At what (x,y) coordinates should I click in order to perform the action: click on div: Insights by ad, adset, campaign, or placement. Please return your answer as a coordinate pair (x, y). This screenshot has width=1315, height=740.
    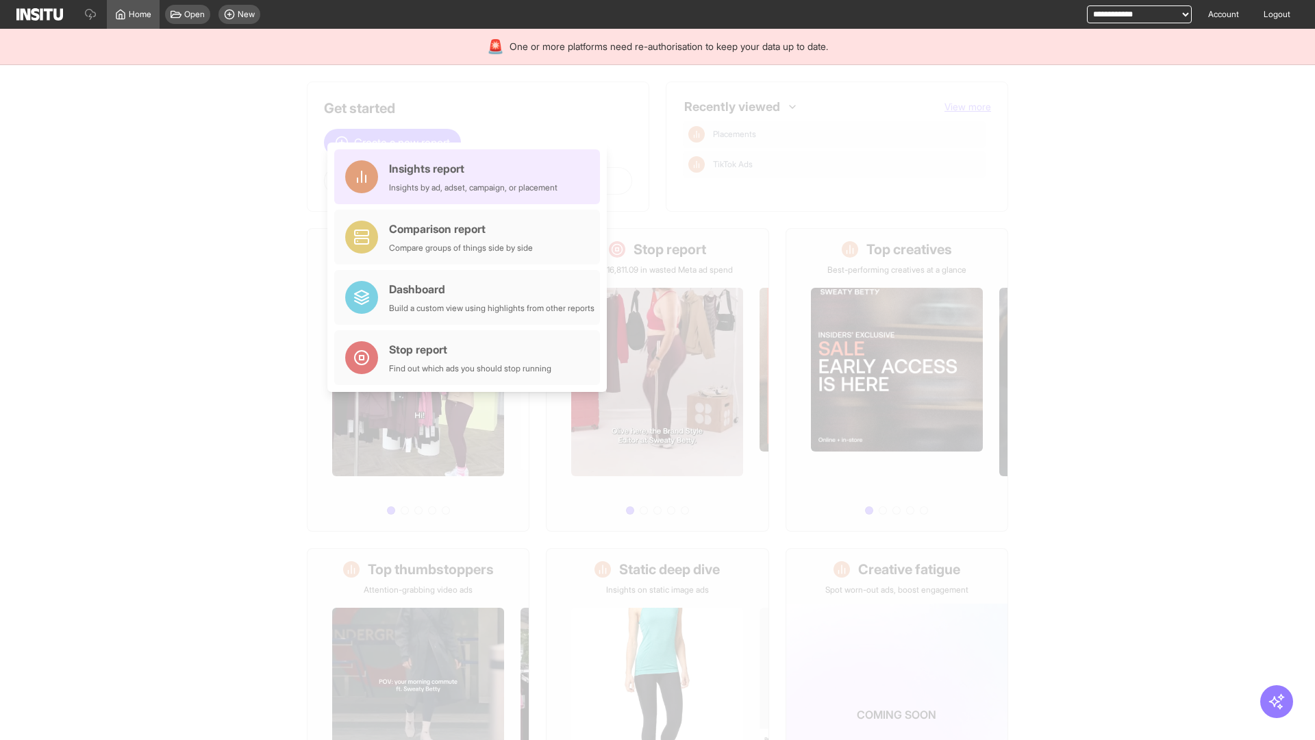
    Looking at the image, I should click on (473, 188).